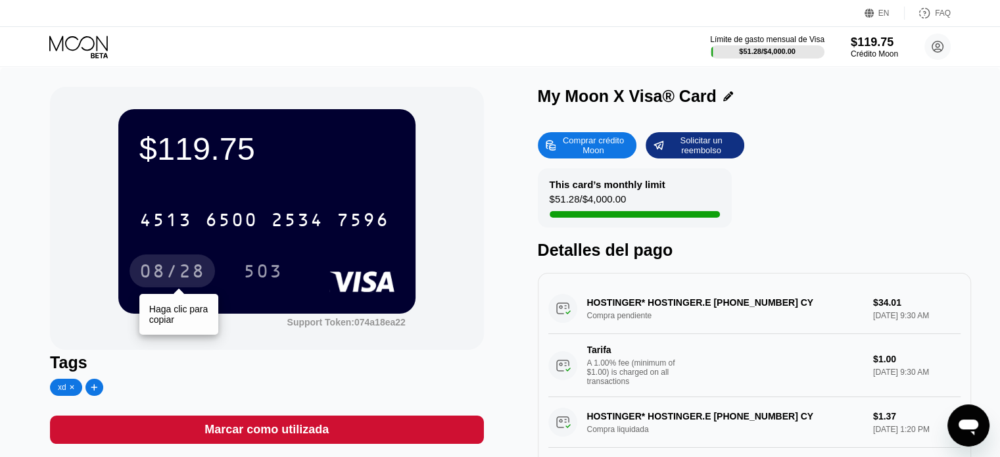 This screenshot has width=1000, height=457. Describe the element at coordinates (768, 47) in the screenshot. I see `div: Límite de gasto mensual de Visa$51.28/$4,000.00` at that location.